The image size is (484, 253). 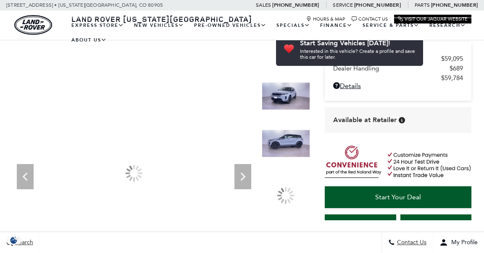 I want to click on a: Specials, so click(x=293, y=25).